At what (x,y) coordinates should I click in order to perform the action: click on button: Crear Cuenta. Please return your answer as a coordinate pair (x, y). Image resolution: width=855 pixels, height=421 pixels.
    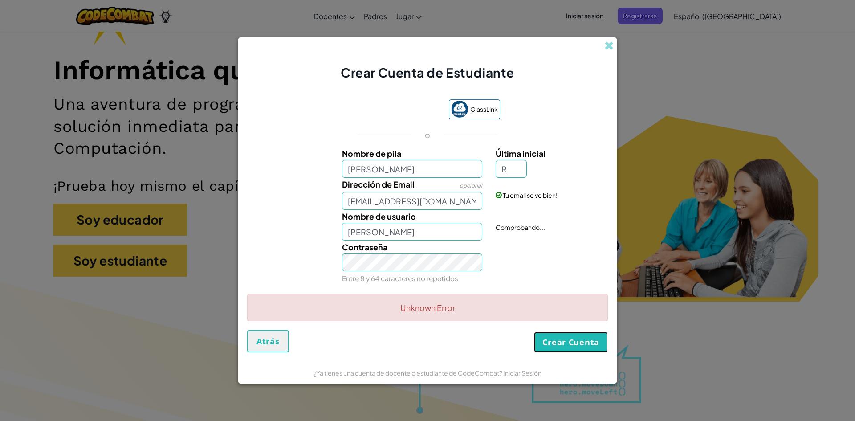
    Looking at the image, I should click on (571, 342).